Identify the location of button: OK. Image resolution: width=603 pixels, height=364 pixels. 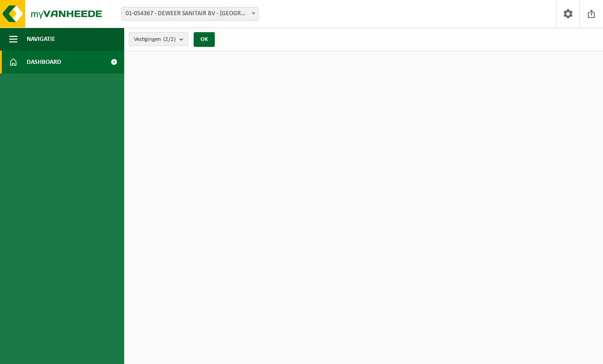
(204, 40).